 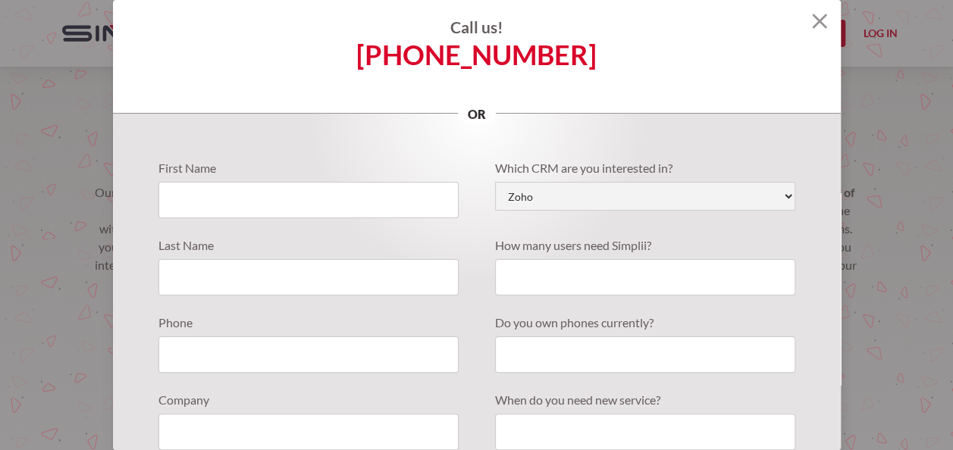 I want to click on label: How many users need Simplii?, so click(x=645, y=246).